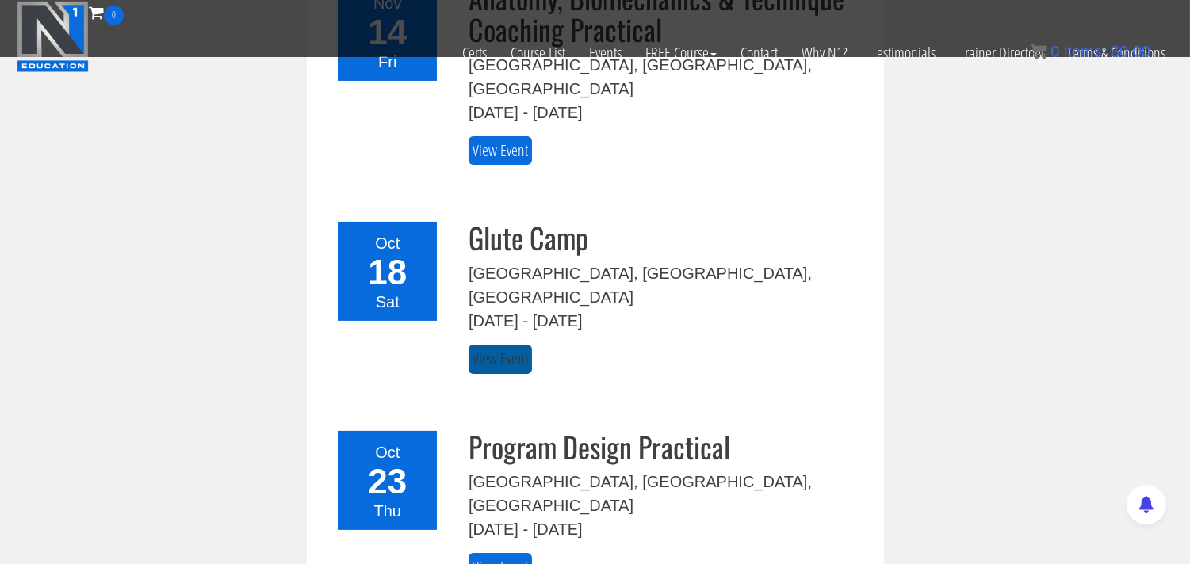 The height and width of the screenshot is (564, 1190). I want to click on a: Testimonials, so click(903, 53).